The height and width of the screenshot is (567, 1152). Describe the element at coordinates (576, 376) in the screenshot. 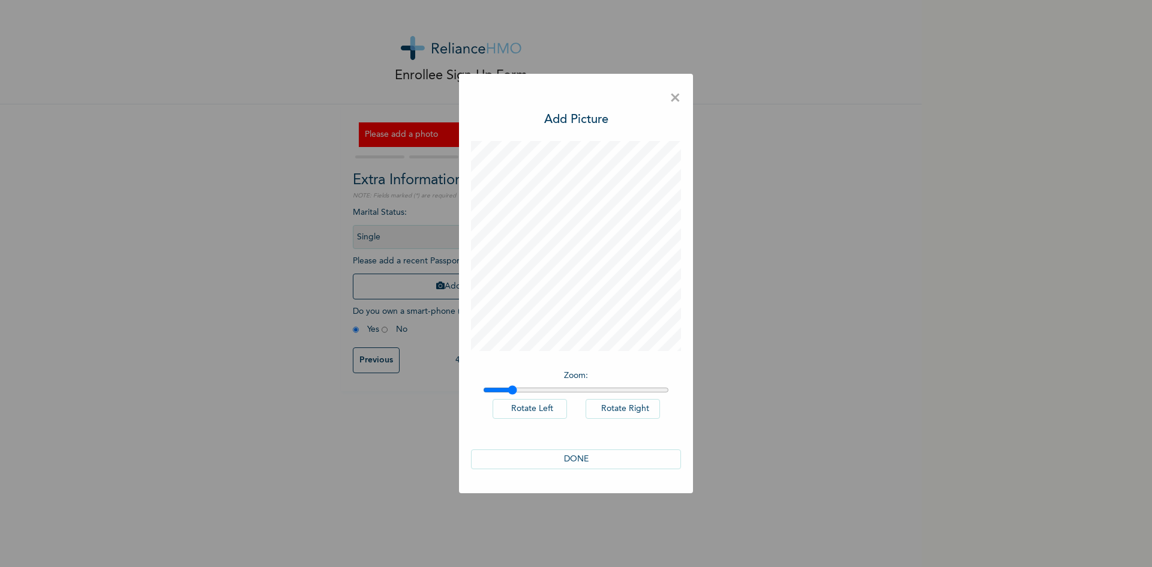

I see `p: Zoom :` at that location.